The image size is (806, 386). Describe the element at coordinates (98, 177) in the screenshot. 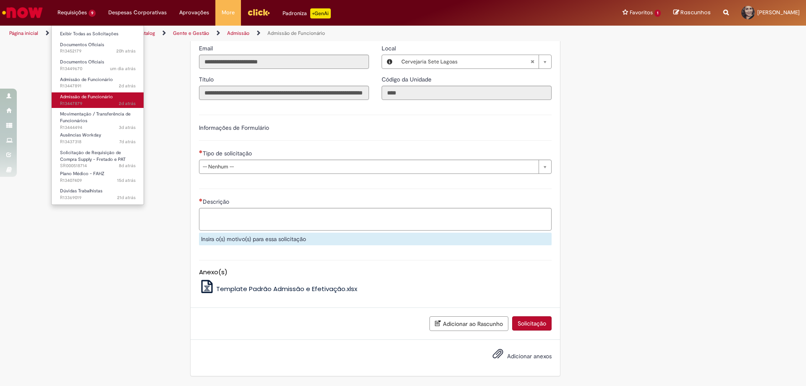

I see `a: Aberto R13407409 : Plano Médico - FAHZ` at that location.